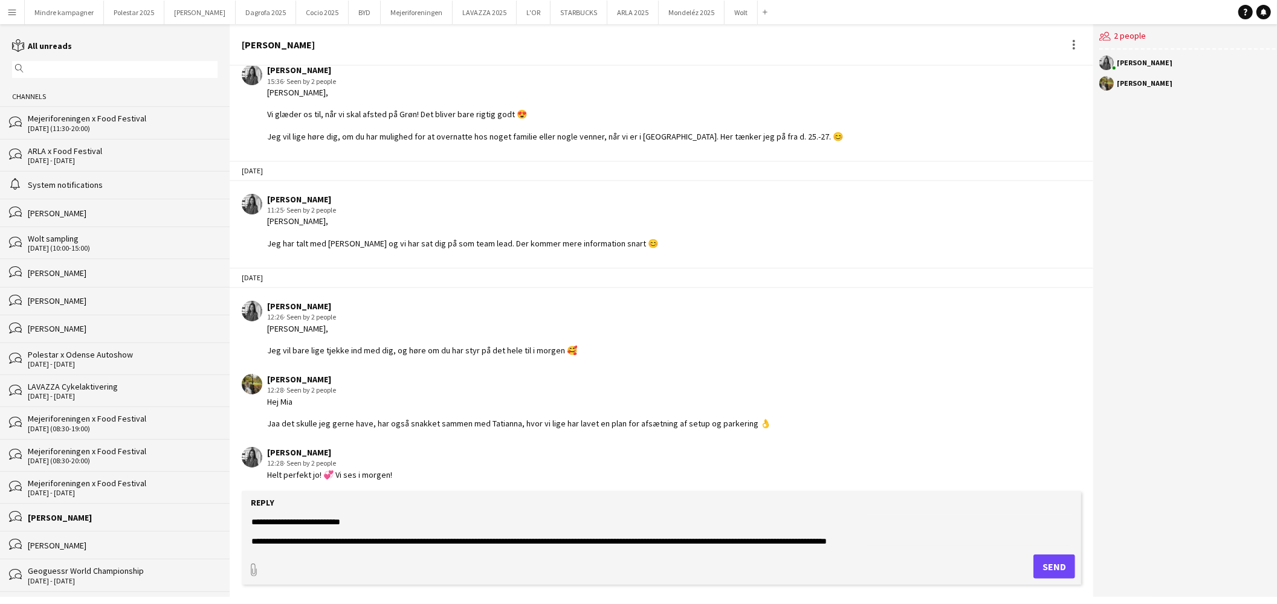 Image resolution: width=1277 pixels, height=604 pixels. Describe the element at coordinates (322, 12) in the screenshot. I see `button: Cocio 2025` at that location.